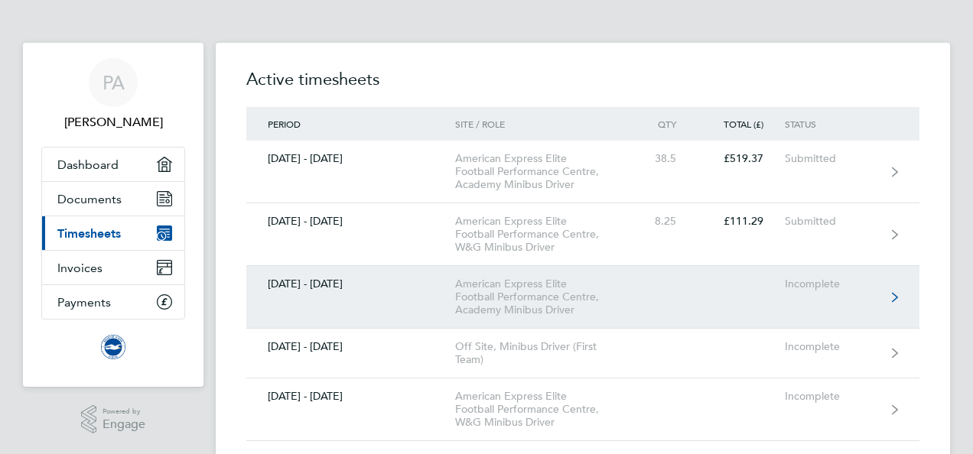  I want to click on div: Total (£), so click(741, 124).